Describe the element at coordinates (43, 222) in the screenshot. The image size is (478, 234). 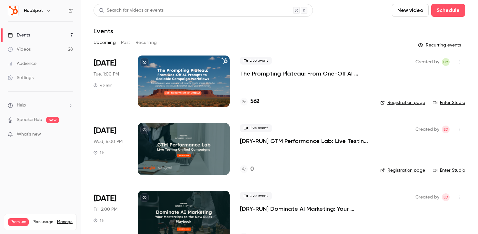
I see `span: Plan usage` at that location.